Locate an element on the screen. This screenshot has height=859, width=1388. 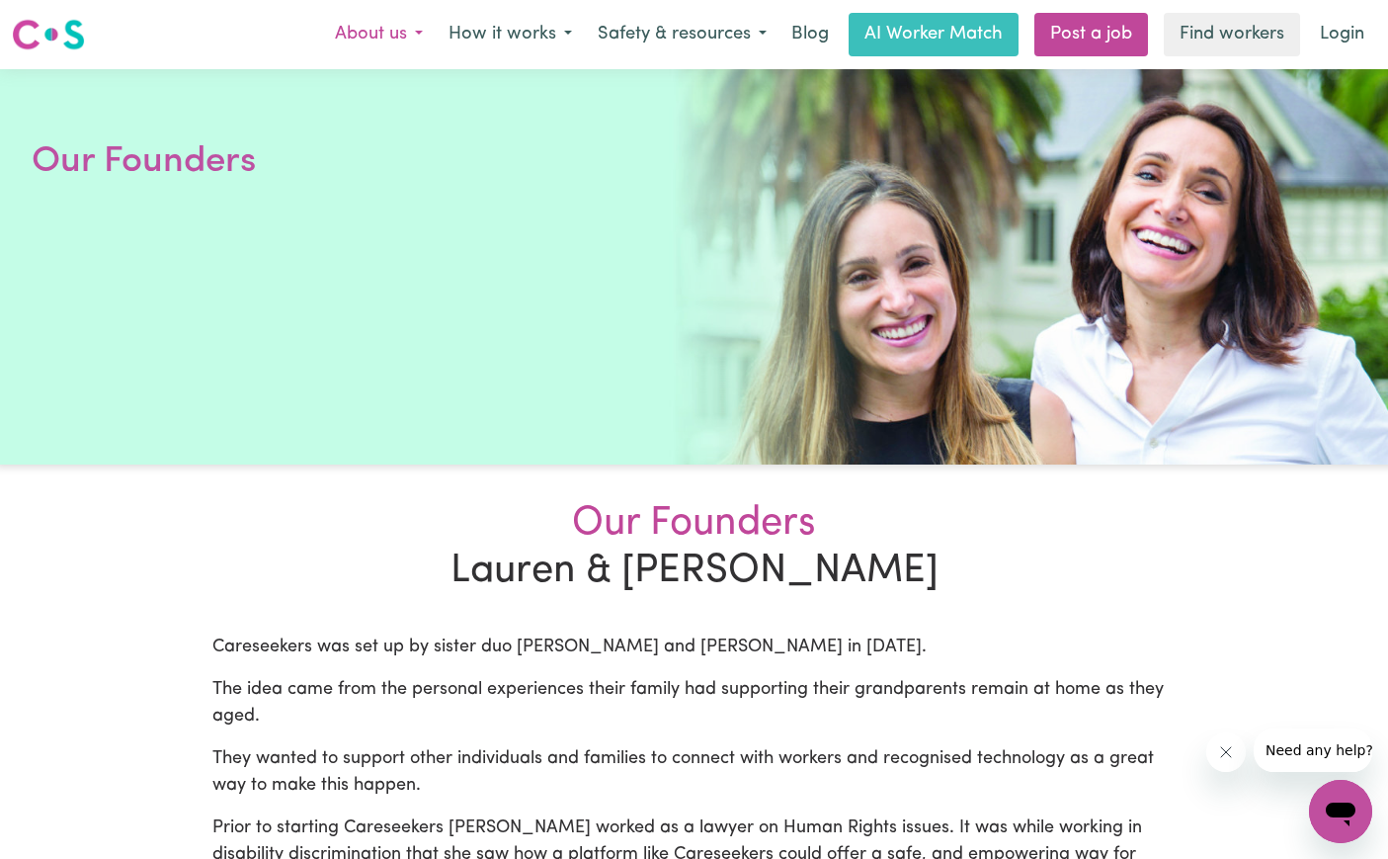
button: About us is located at coordinates (378, 35).